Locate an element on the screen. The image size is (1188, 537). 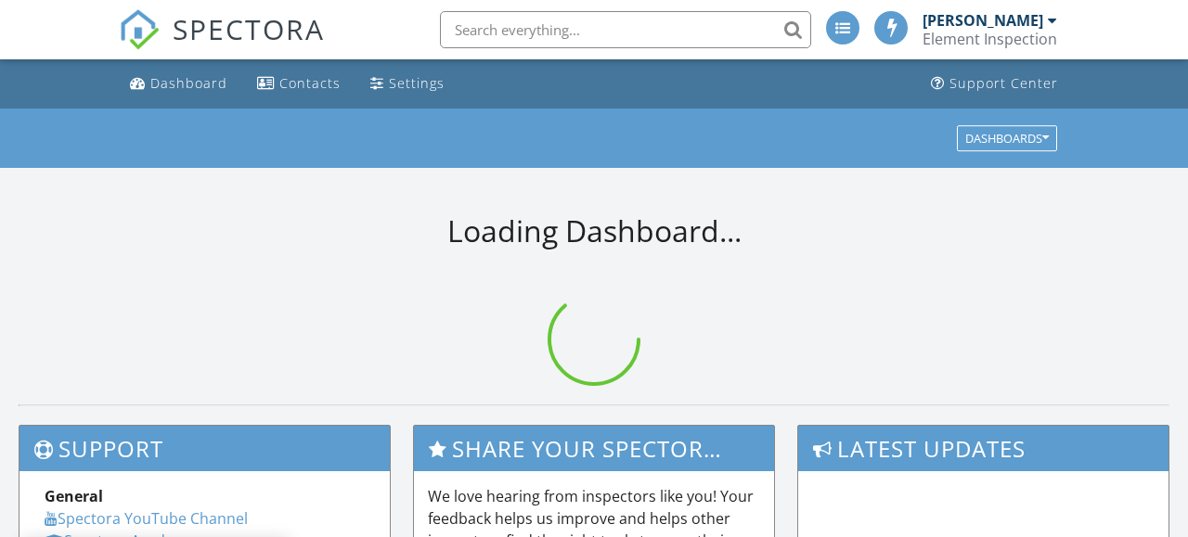
div: Contacts is located at coordinates (310, 83).